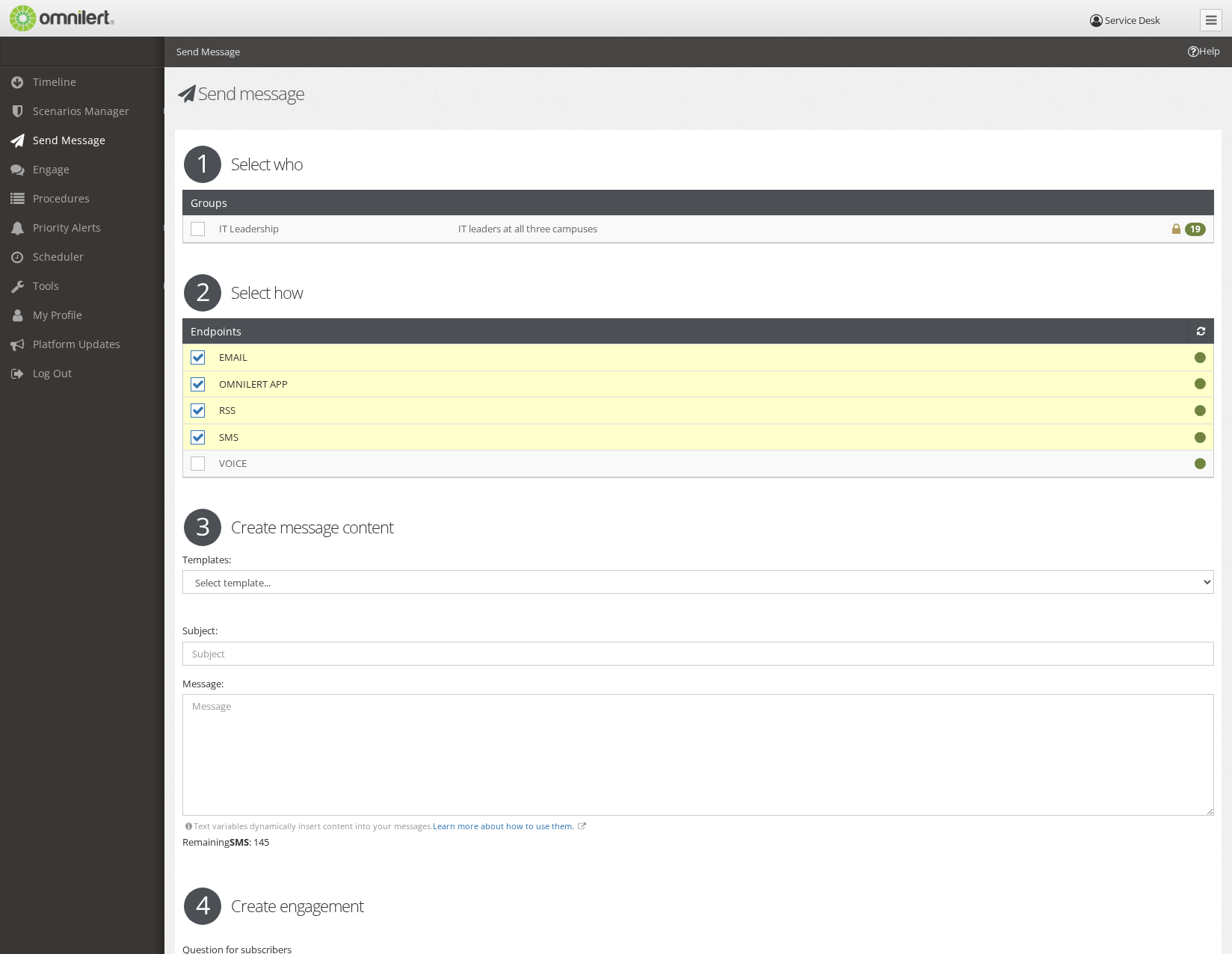 This screenshot has height=954, width=1232. Describe the element at coordinates (593, 411) in the screenshot. I see `td: RSS` at that location.